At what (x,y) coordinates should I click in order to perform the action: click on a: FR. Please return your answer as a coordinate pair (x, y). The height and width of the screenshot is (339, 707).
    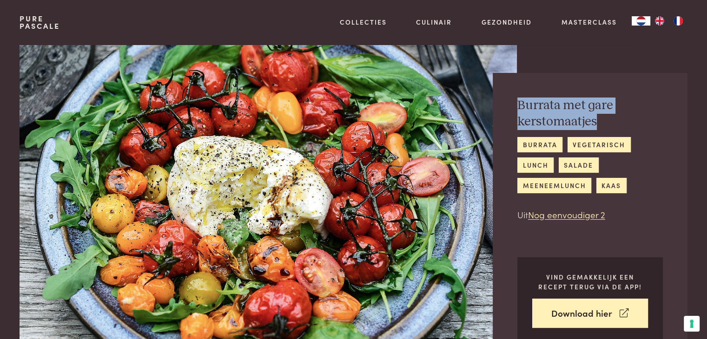
    Looking at the image, I should click on (678, 21).